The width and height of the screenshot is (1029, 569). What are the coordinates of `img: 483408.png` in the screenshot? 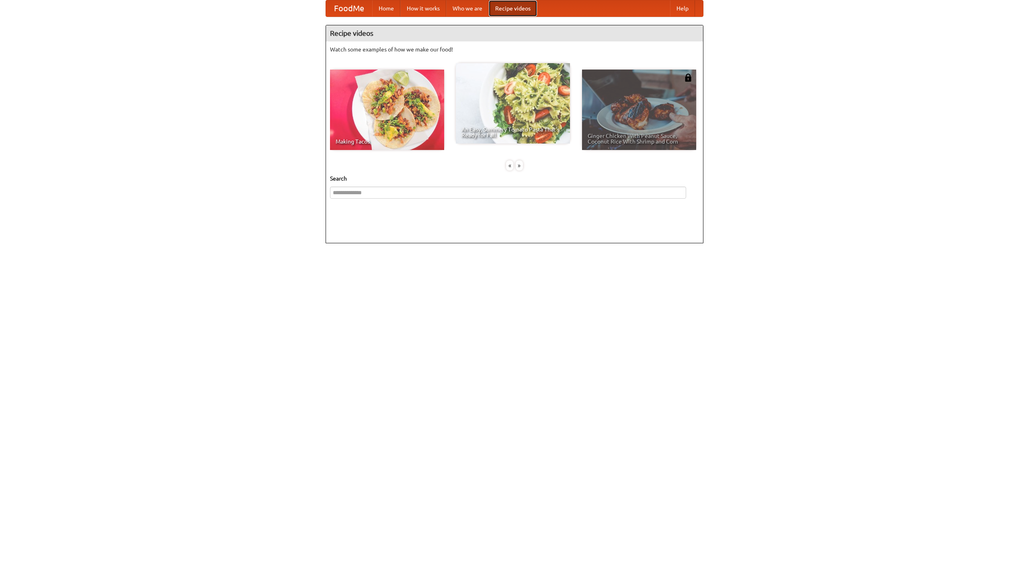 It's located at (688, 78).